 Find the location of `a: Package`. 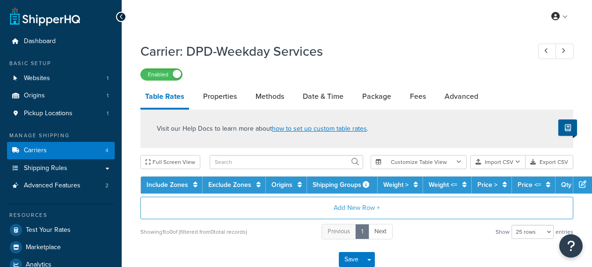

a: Package is located at coordinates (376, 96).